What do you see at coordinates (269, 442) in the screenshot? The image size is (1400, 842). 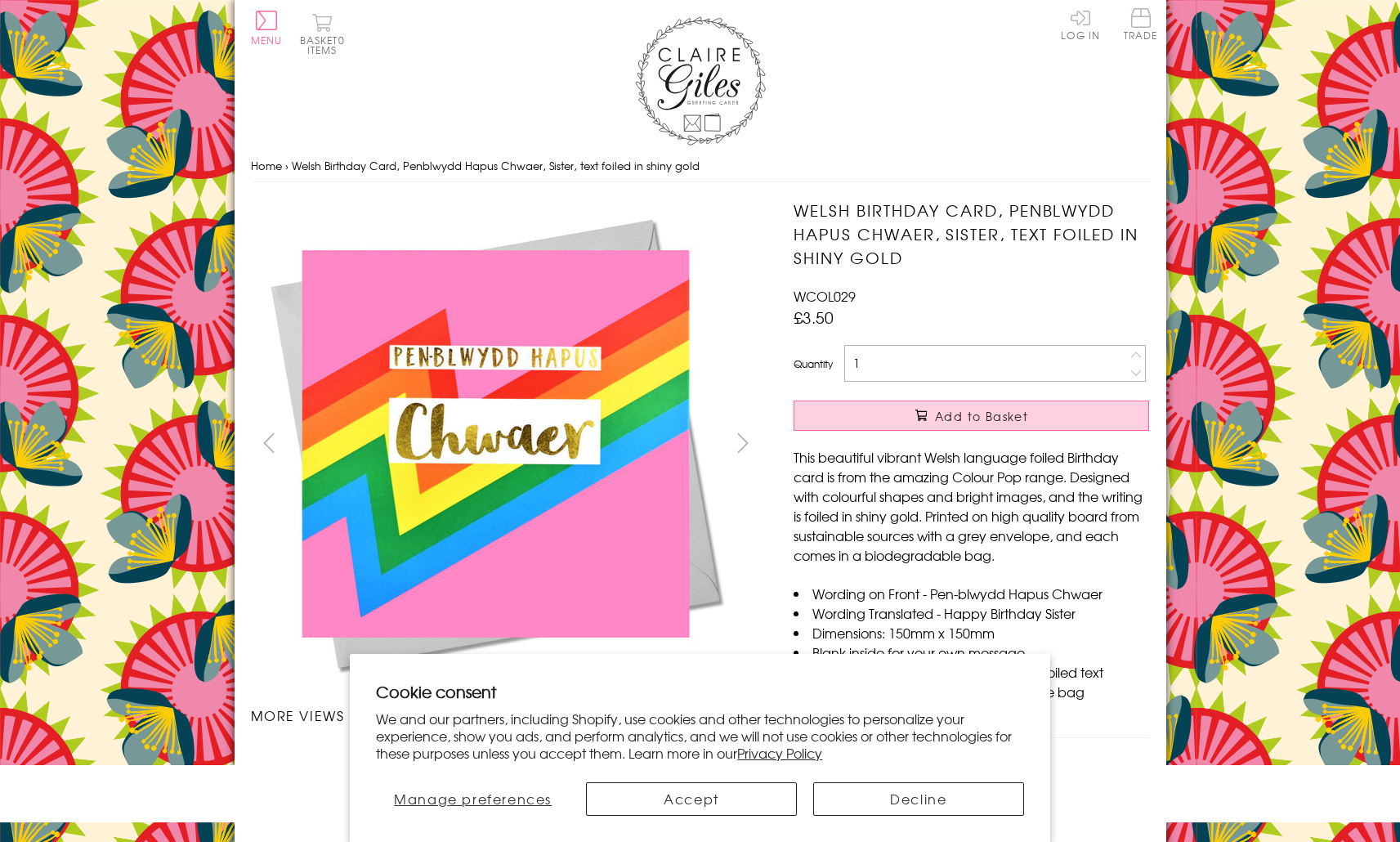 I see `button: prev` at bounding box center [269, 442].